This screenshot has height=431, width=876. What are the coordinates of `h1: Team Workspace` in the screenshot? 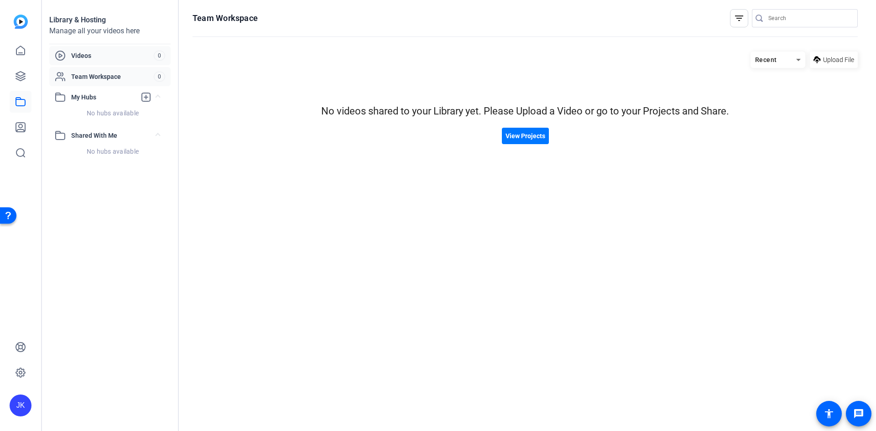 It's located at (225, 18).